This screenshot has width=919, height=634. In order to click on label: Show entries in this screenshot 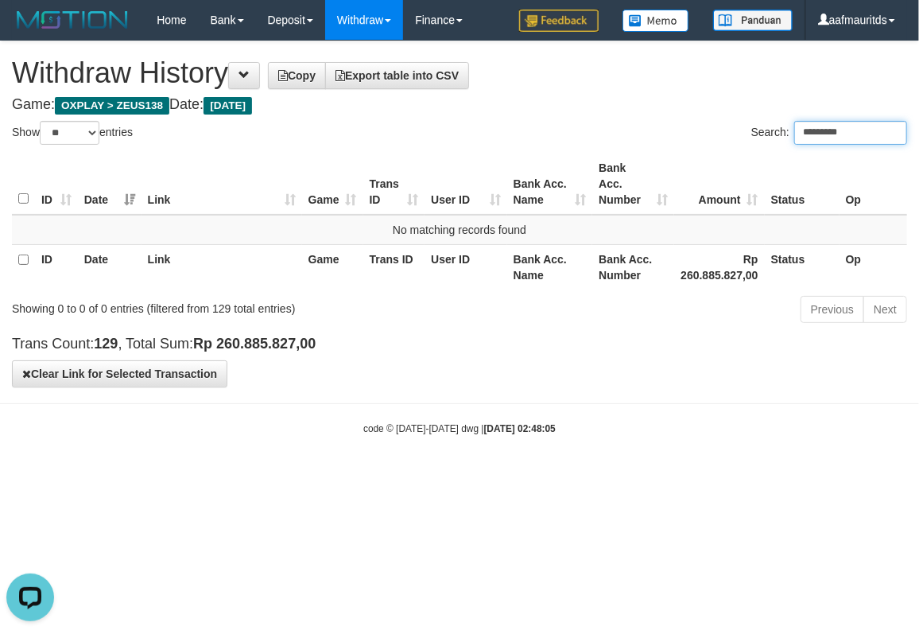, I will do `click(72, 133)`.